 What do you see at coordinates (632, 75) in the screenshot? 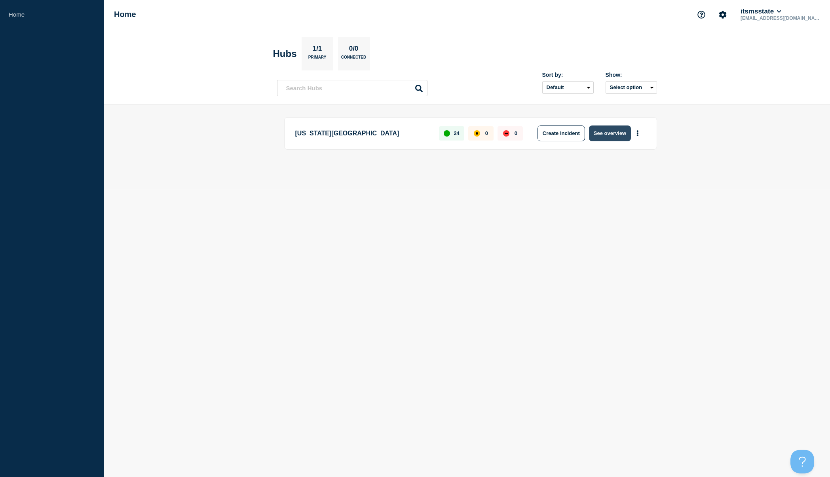
I see `div: Show:` at bounding box center [632, 75].